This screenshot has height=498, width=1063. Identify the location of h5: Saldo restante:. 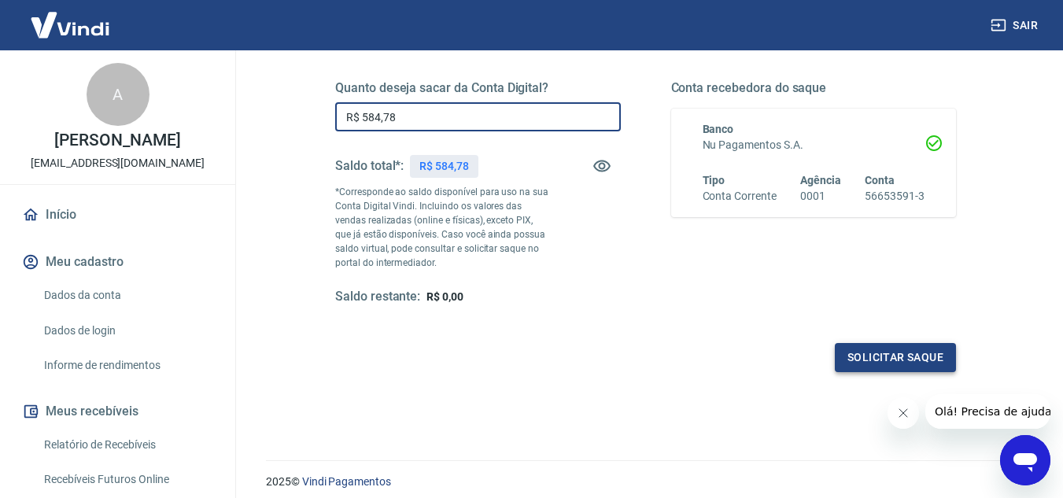
(378, 297).